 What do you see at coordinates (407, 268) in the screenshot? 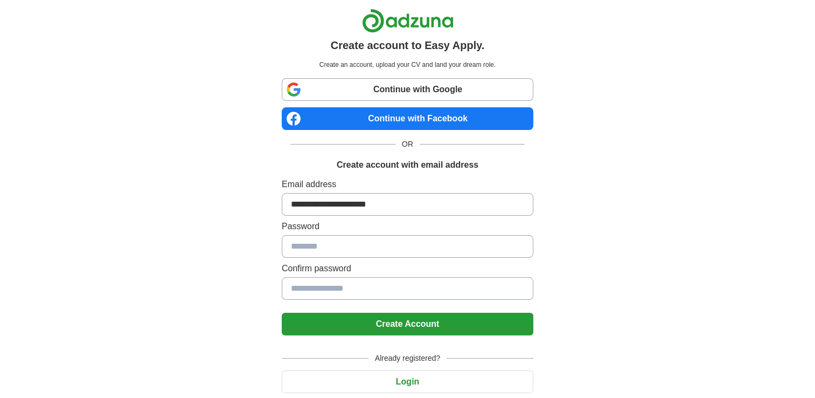
I see `label: Confirm password` at bounding box center [407, 268].